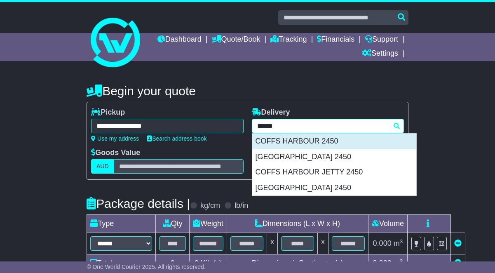  Describe the element at coordinates (327, 126) in the screenshot. I see `typeahead: Please provide city` at that location.